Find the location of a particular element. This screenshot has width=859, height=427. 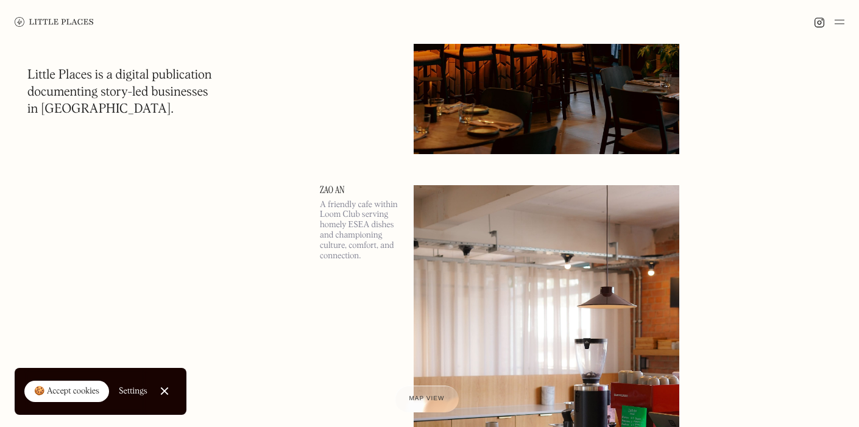

a: Map view is located at coordinates (427, 399).